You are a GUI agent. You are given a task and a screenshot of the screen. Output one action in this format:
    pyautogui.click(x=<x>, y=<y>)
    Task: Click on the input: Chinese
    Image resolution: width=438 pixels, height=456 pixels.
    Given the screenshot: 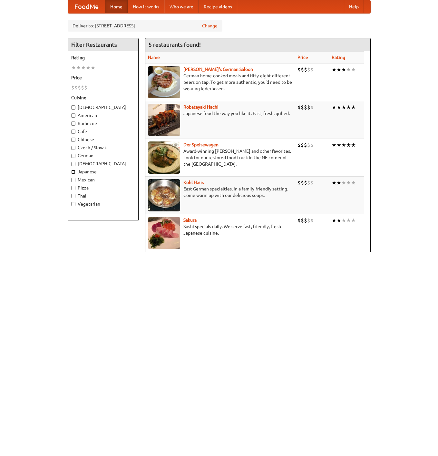 What is the action you would take?
    pyautogui.click(x=73, y=139)
    